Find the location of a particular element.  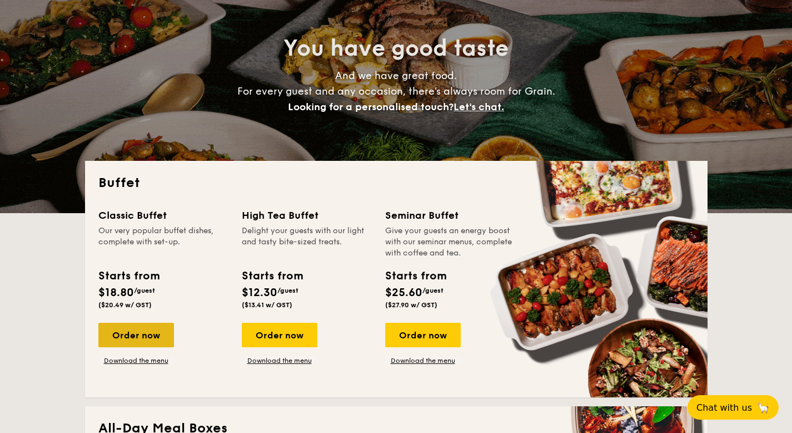

span: Let's chat. is located at coordinates (479, 107).